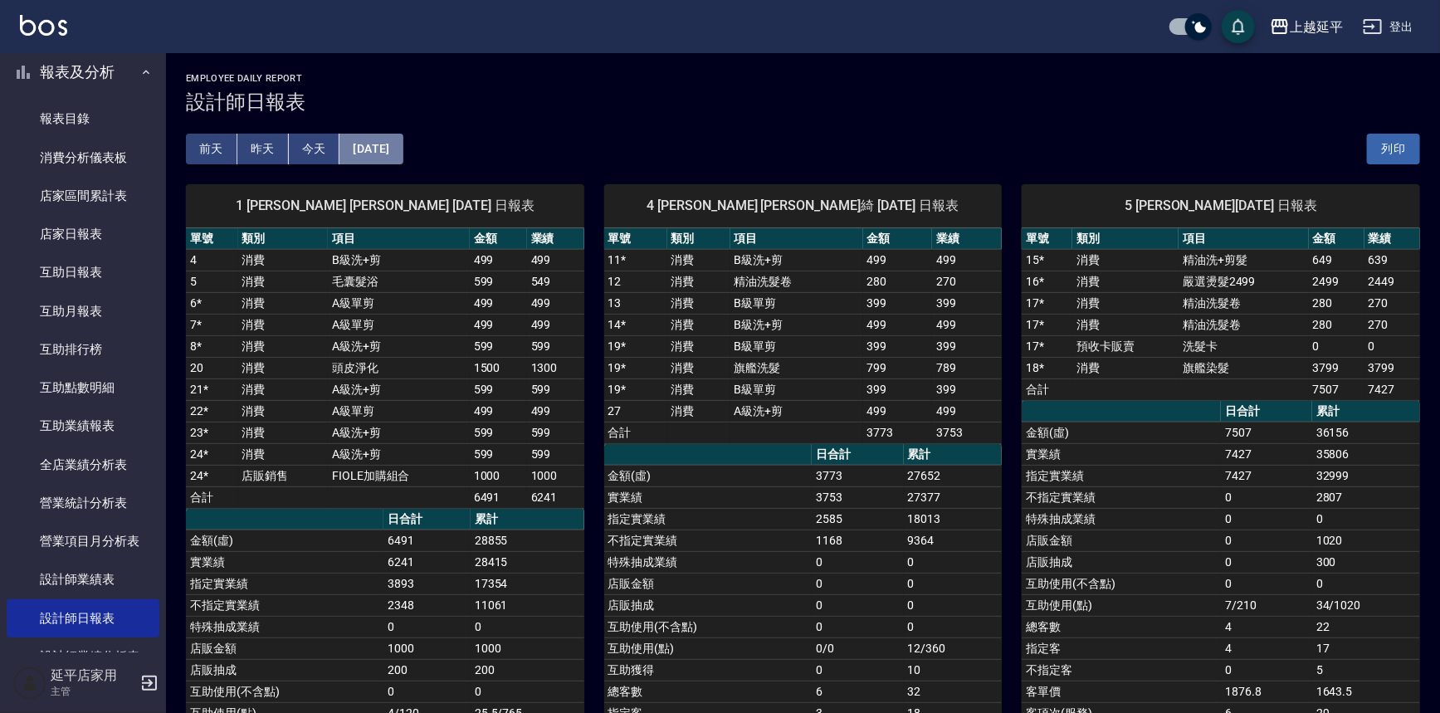 This screenshot has width=1440, height=713. What do you see at coordinates (858, 476) in the screenshot?
I see `td: 3773` at bounding box center [858, 476].